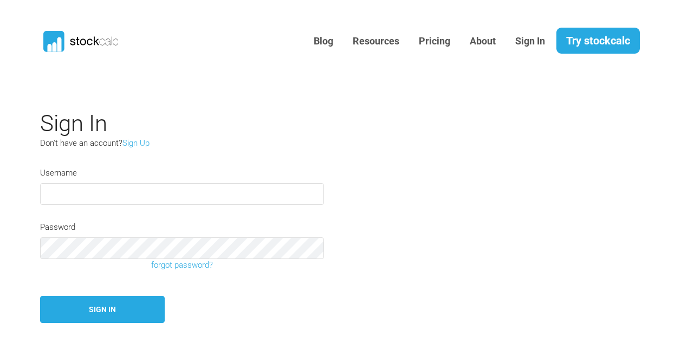  What do you see at coordinates (136, 143) in the screenshot?
I see `a: Sign Up` at bounding box center [136, 143].